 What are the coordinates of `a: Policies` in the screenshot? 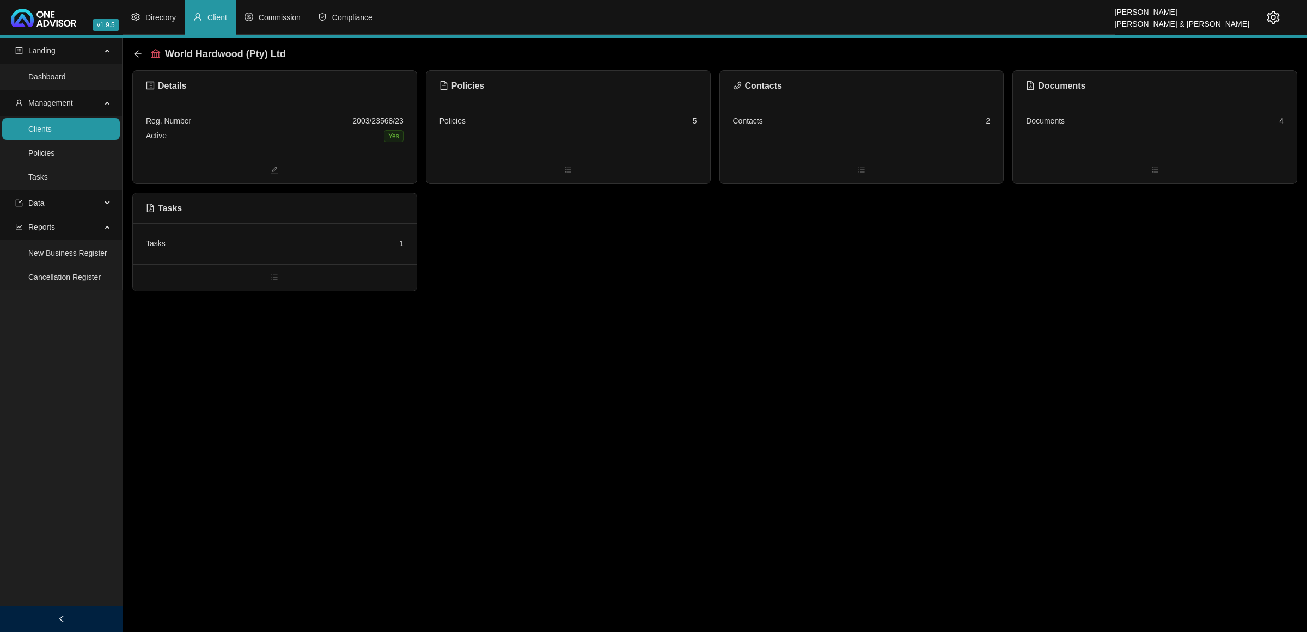 It's located at (41, 153).